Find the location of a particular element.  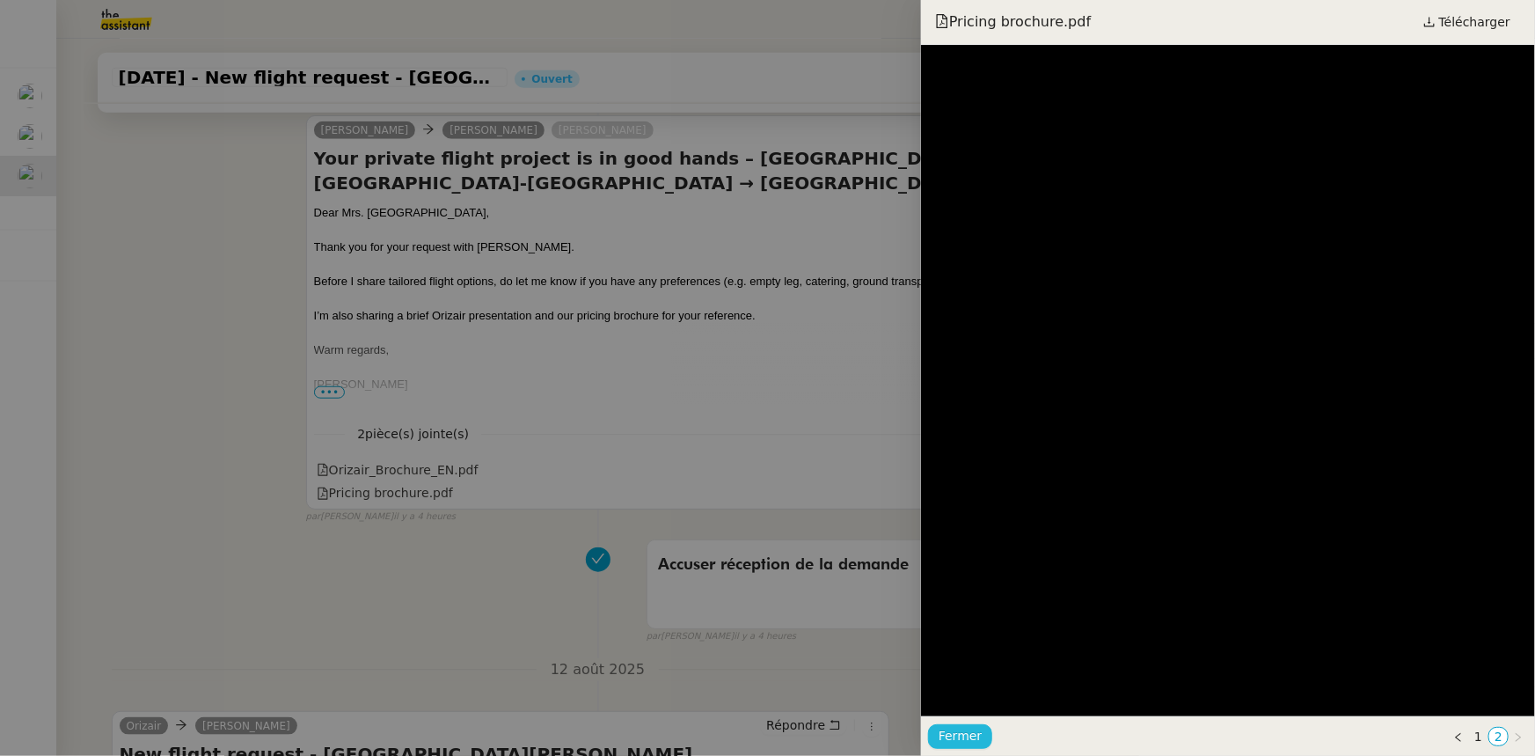

a: 1 is located at coordinates (1478, 736).